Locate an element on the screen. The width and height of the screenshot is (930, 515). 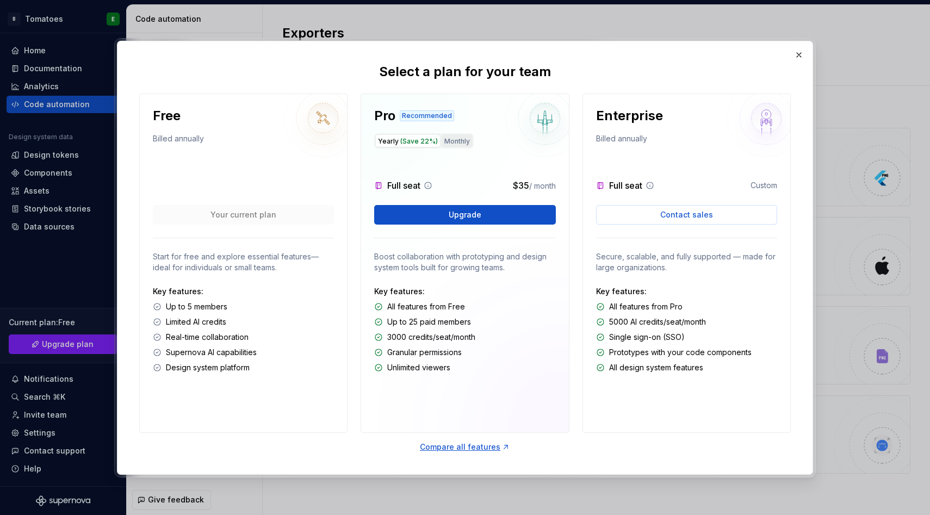
p: Single sign-on (SSO) is located at coordinates (646, 337).